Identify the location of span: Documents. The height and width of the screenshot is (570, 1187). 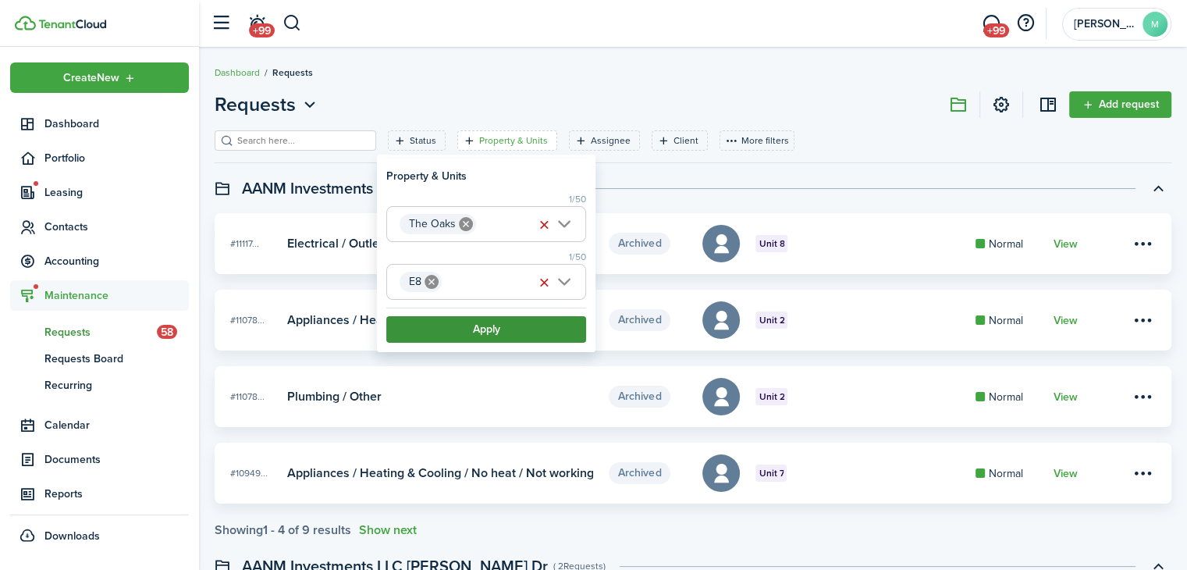
(116, 459).